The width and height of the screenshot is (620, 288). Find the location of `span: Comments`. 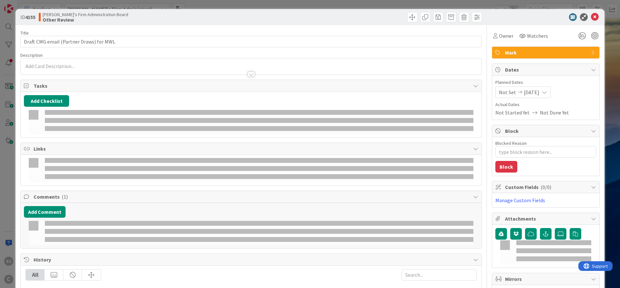

span: Comments is located at coordinates (251, 197).